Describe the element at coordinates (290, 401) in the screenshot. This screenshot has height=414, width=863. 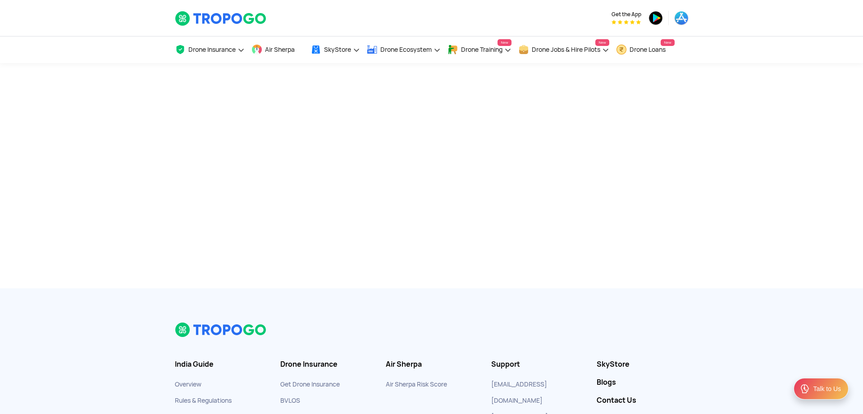
I see `a: BVLOS` at that location.